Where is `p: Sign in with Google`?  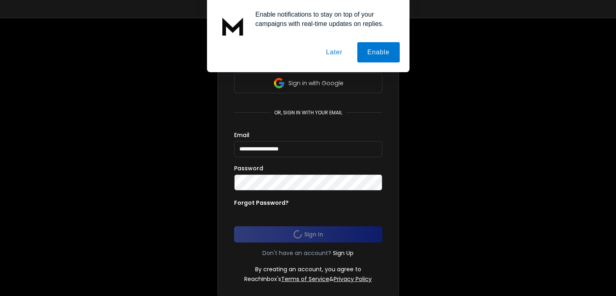 p: Sign in with Google is located at coordinates (316, 83).